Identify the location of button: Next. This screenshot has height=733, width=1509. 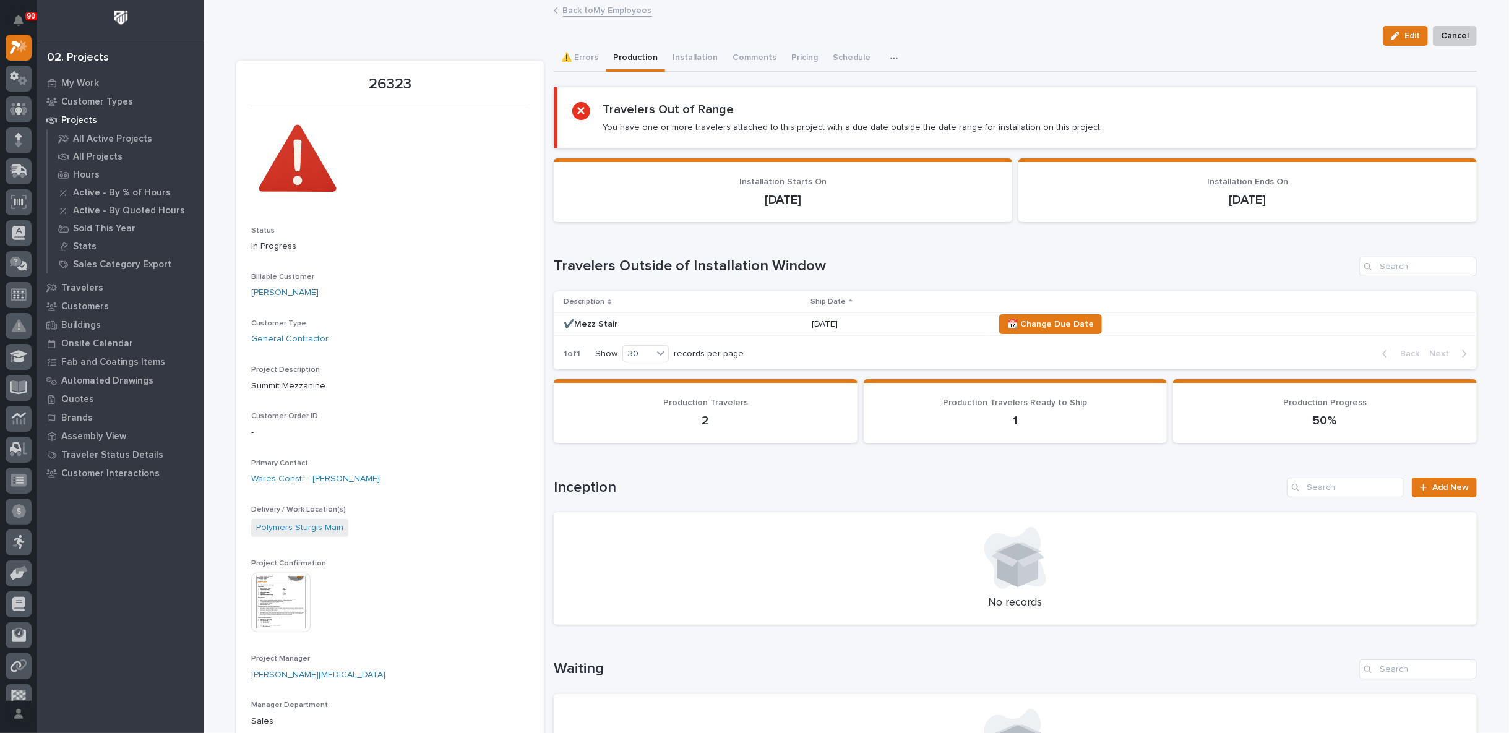
(1450, 354).